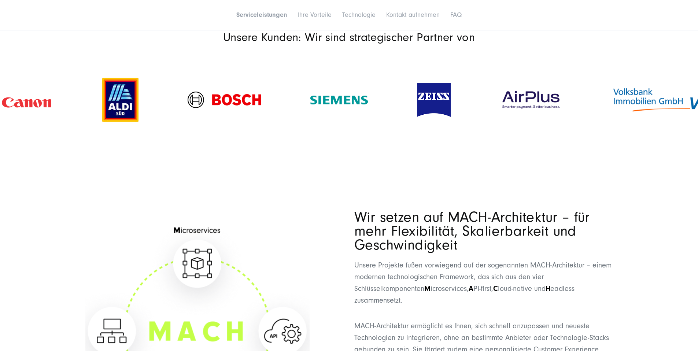  I want to click on a: Serviceleistungen, so click(261, 15).